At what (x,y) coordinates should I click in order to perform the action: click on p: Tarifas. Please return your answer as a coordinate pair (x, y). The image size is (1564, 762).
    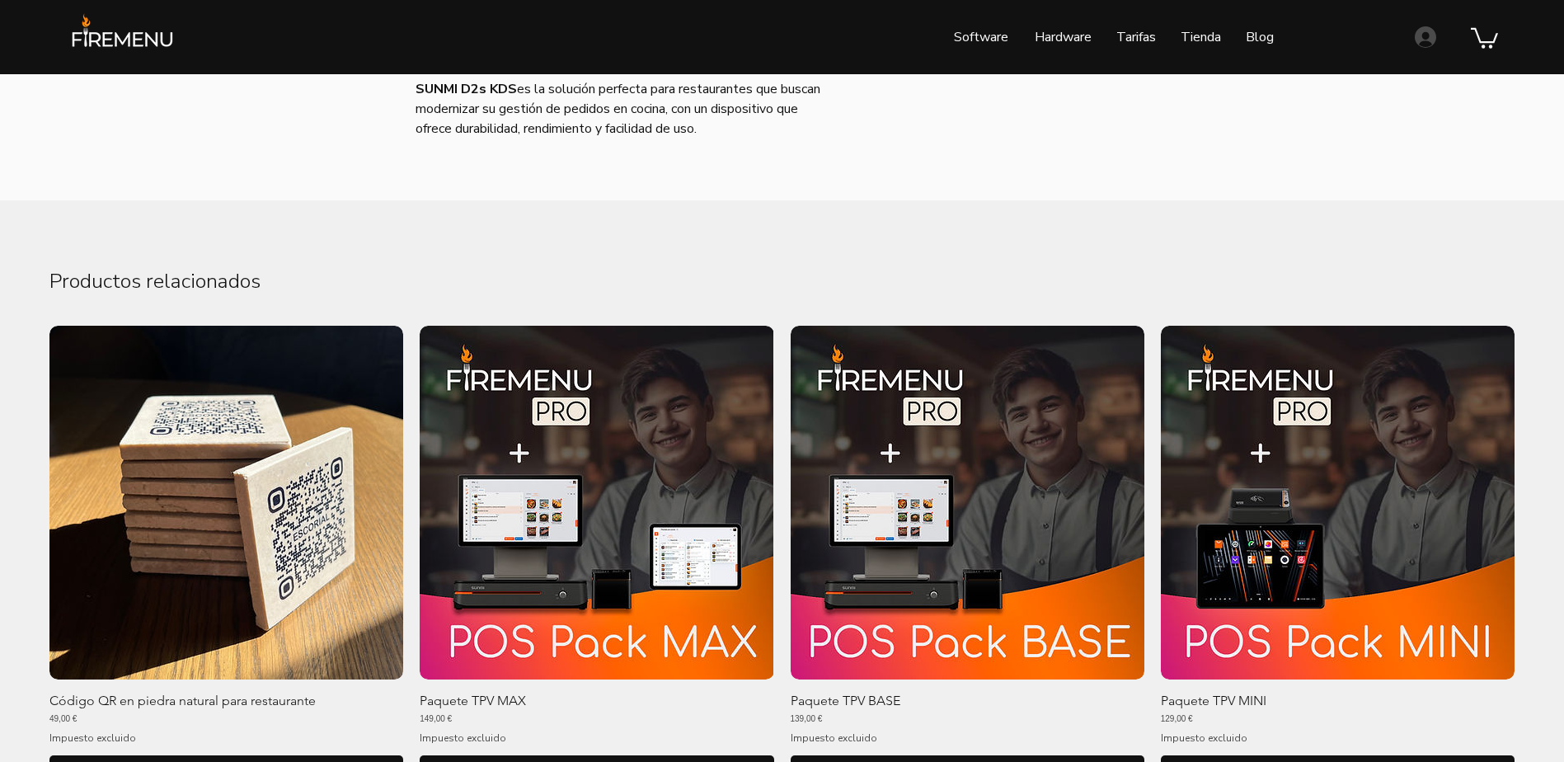
    Looking at the image, I should click on (1136, 37).